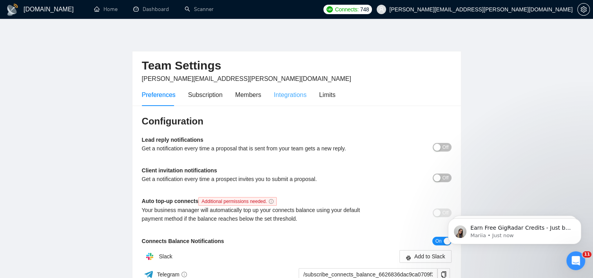 Image resolution: width=593 pixels, height=278 pixels. What do you see at coordinates (584, 9) in the screenshot?
I see `a: setting` at bounding box center [584, 9].